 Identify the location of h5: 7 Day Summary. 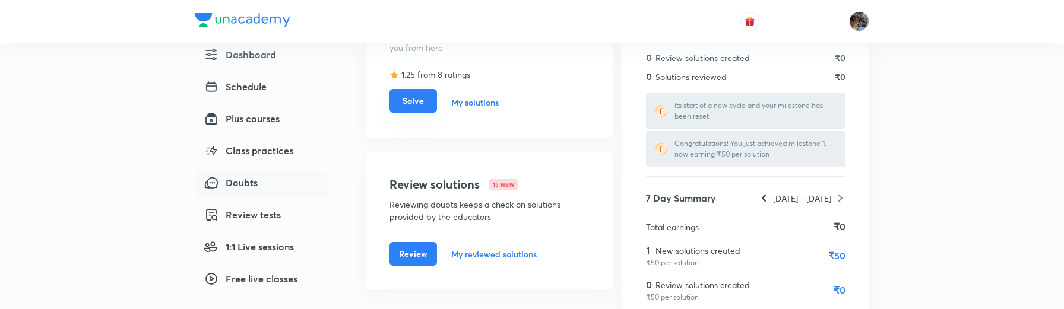
(681, 198).